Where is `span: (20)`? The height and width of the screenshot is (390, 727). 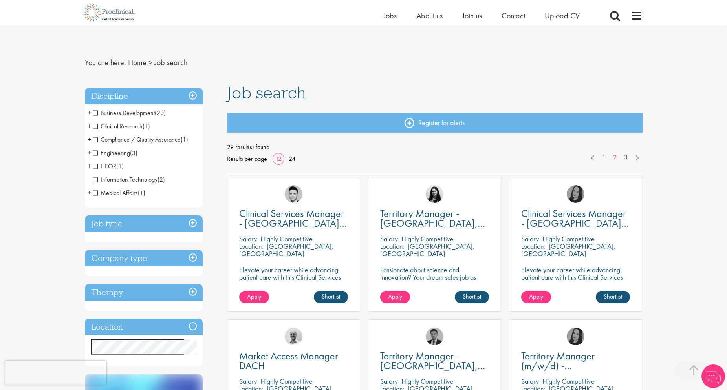
span: (20) is located at coordinates (160, 113).